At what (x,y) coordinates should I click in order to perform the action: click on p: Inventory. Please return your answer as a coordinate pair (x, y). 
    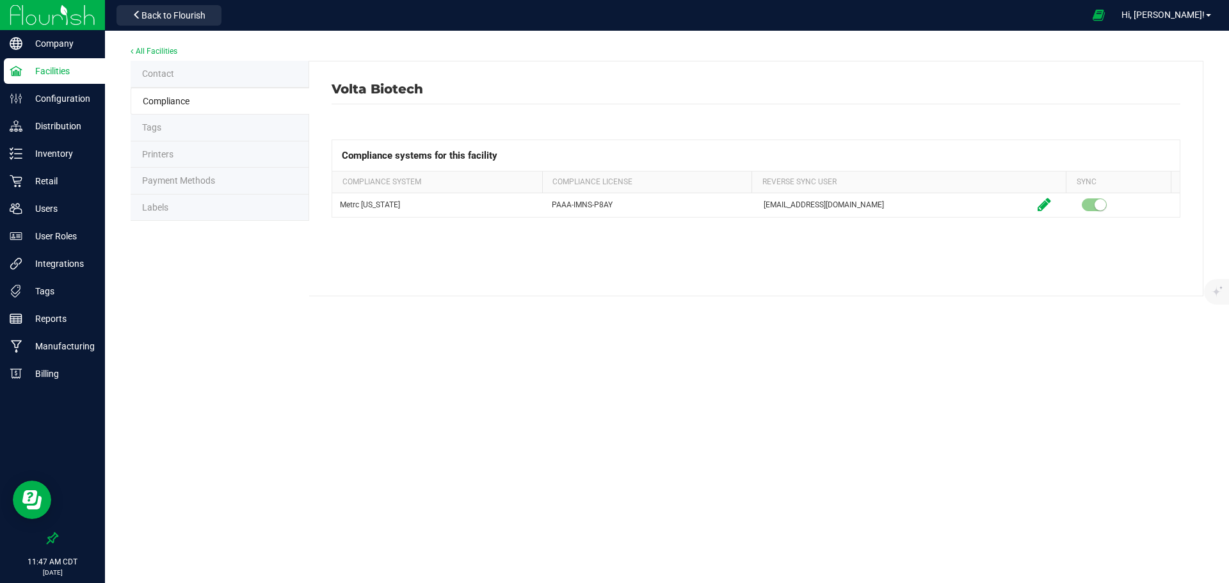
    Looking at the image, I should click on (61, 154).